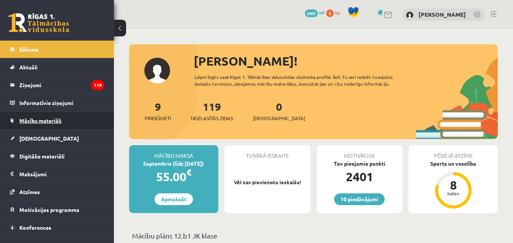 The height and width of the screenshot is (243, 513). Describe the element at coordinates (57, 49) in the screenshot. I see `a: Sākums` at that location.